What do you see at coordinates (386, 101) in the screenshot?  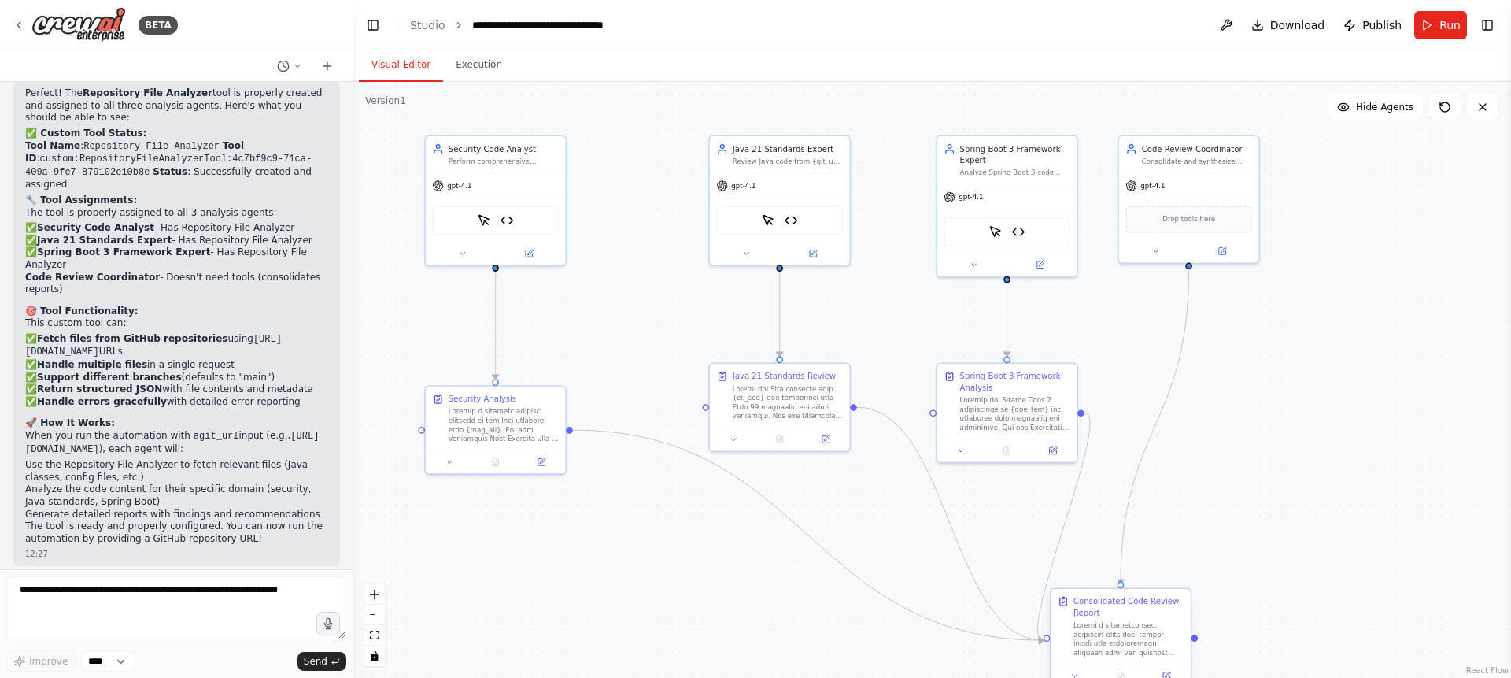 I see `div: Version 1` at bounding box center [386, 101].